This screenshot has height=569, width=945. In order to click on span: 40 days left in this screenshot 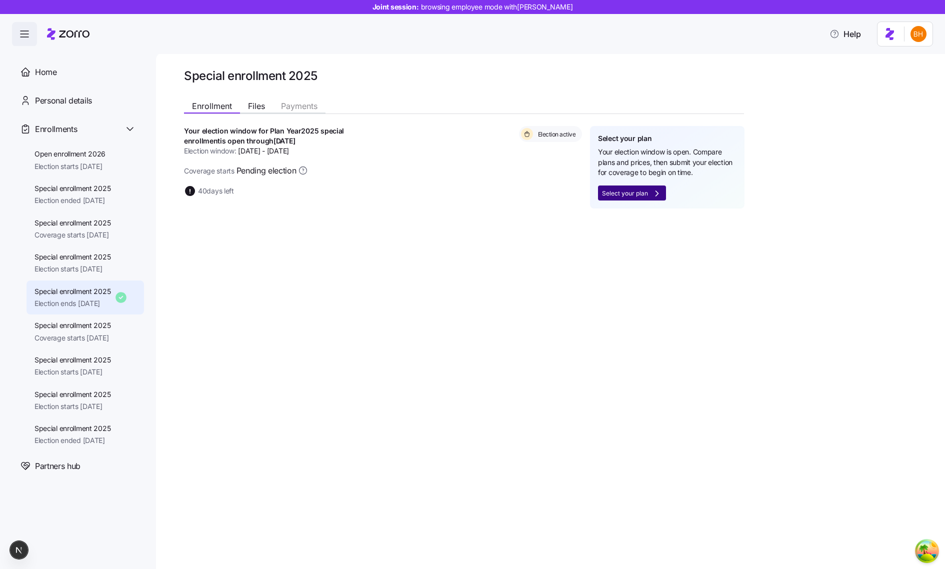, I will do `click(216, 191)`.